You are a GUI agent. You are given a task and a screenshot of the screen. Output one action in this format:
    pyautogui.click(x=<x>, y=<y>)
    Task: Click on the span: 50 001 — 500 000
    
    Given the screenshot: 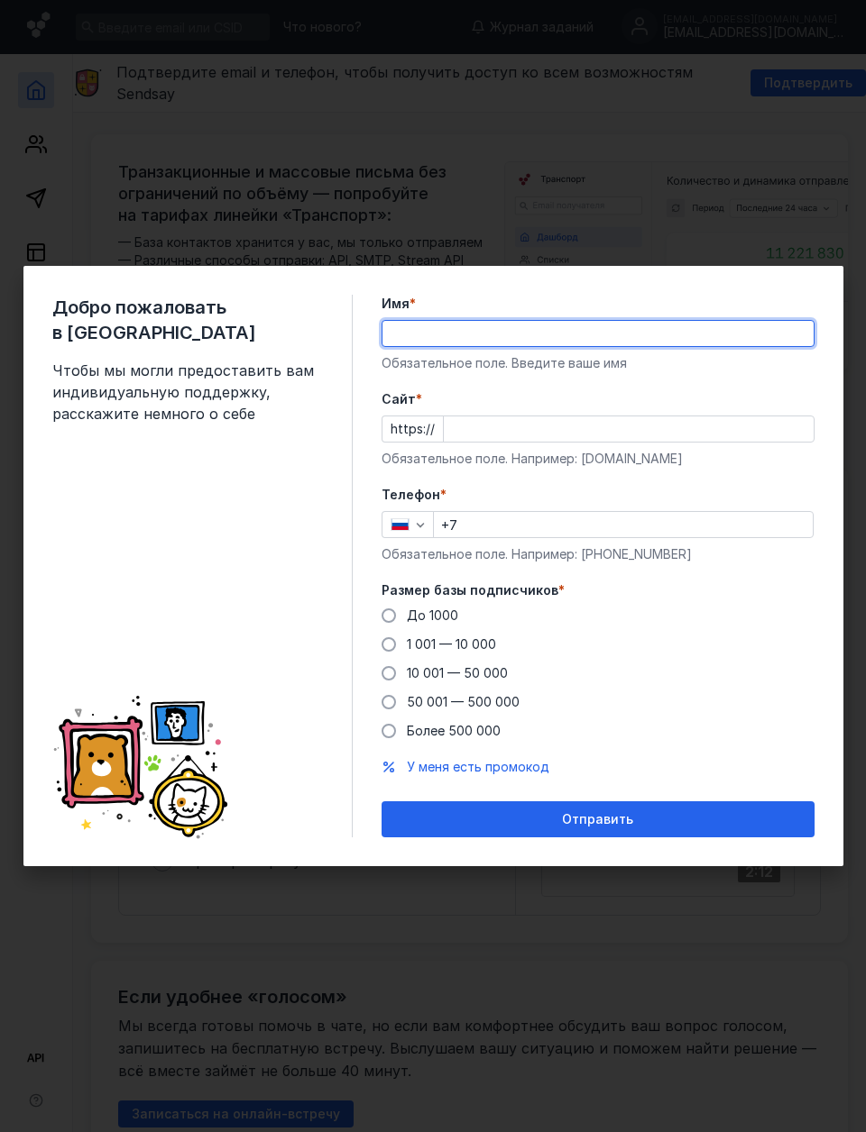 What is the action you would take?
    pyautogui.click(x=463, y=701)
    